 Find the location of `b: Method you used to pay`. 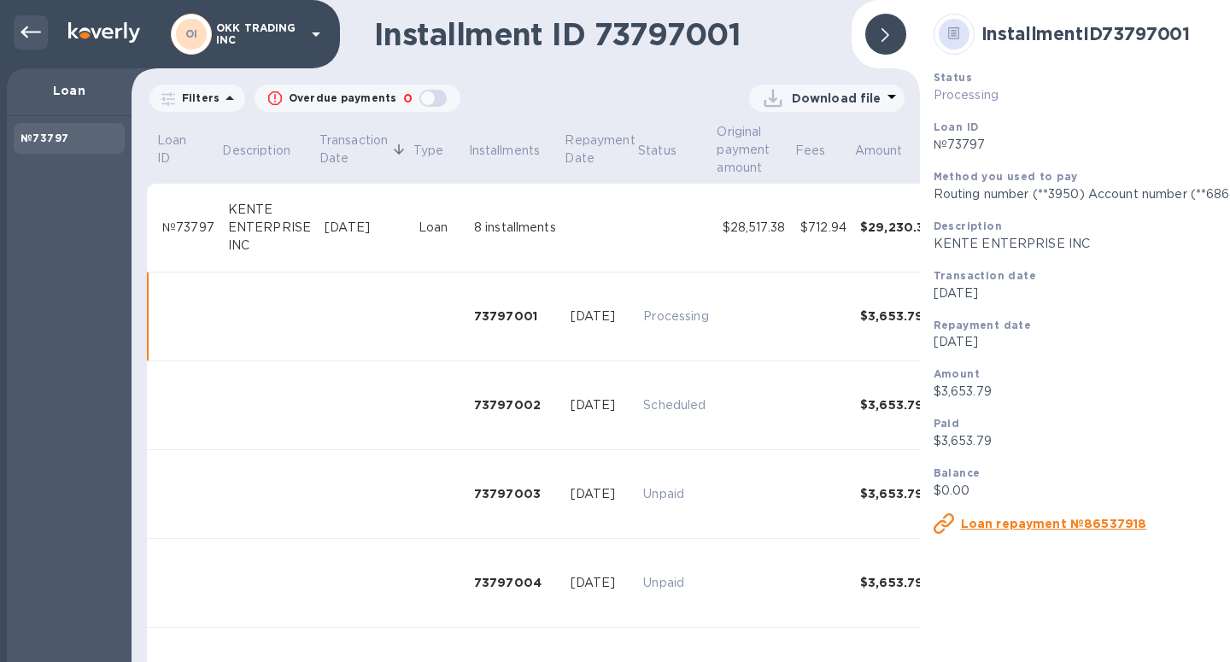

b: Method you used to pay is located at coordinates (1006, 176).